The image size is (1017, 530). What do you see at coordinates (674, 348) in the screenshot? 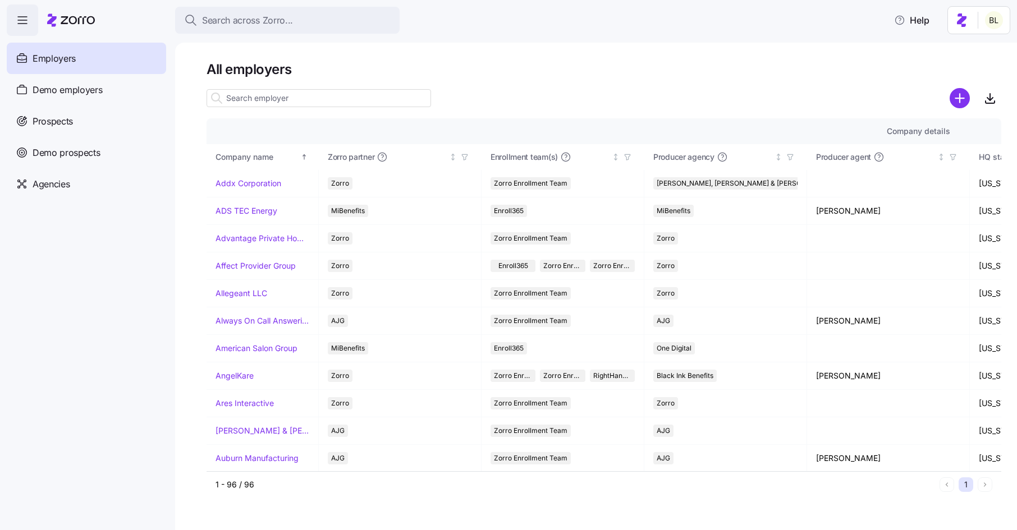
I see `span: One Digital` at bounding box center [674, 348].